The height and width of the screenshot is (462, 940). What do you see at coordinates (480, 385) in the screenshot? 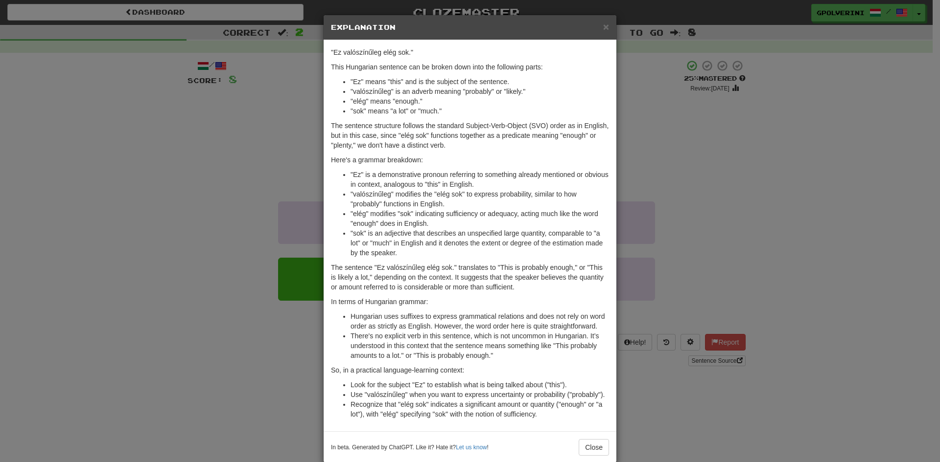
I see `li: Look for the subject "Ez" to establish what is being talked about ("this").` at bounding box center [480, 385].